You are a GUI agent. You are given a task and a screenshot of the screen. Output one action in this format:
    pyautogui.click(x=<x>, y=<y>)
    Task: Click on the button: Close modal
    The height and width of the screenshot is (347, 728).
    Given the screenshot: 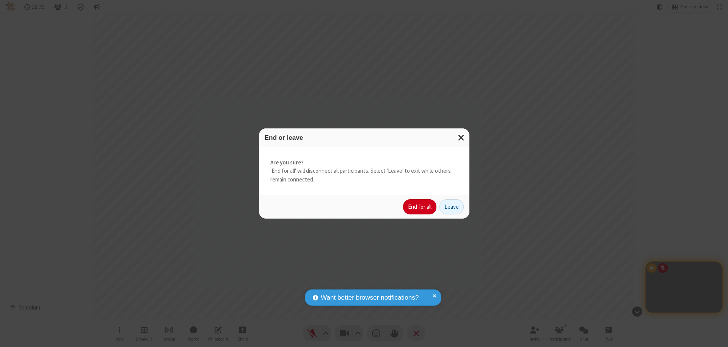 What is the action you would take?
    pyautogui.click(x=461, y=138)
    